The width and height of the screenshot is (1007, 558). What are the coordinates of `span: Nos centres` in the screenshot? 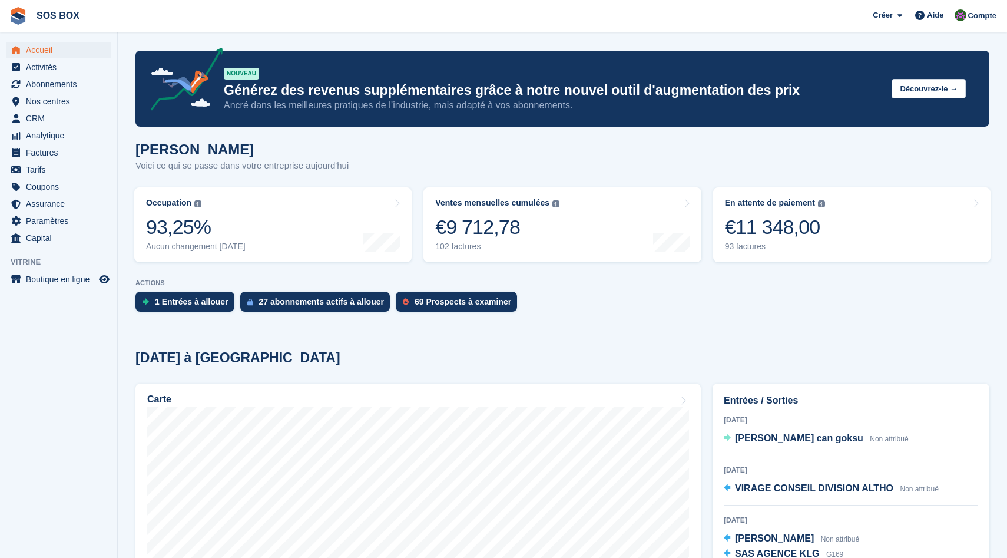 It's located at (61, 101).